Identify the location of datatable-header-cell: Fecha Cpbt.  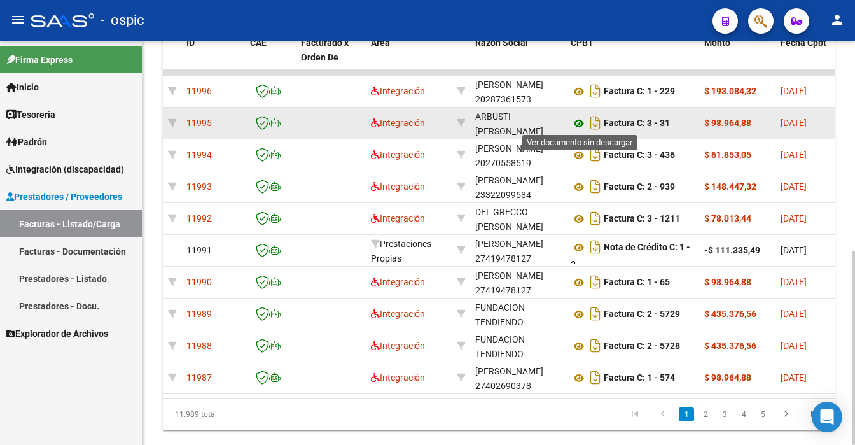
(804, 57).